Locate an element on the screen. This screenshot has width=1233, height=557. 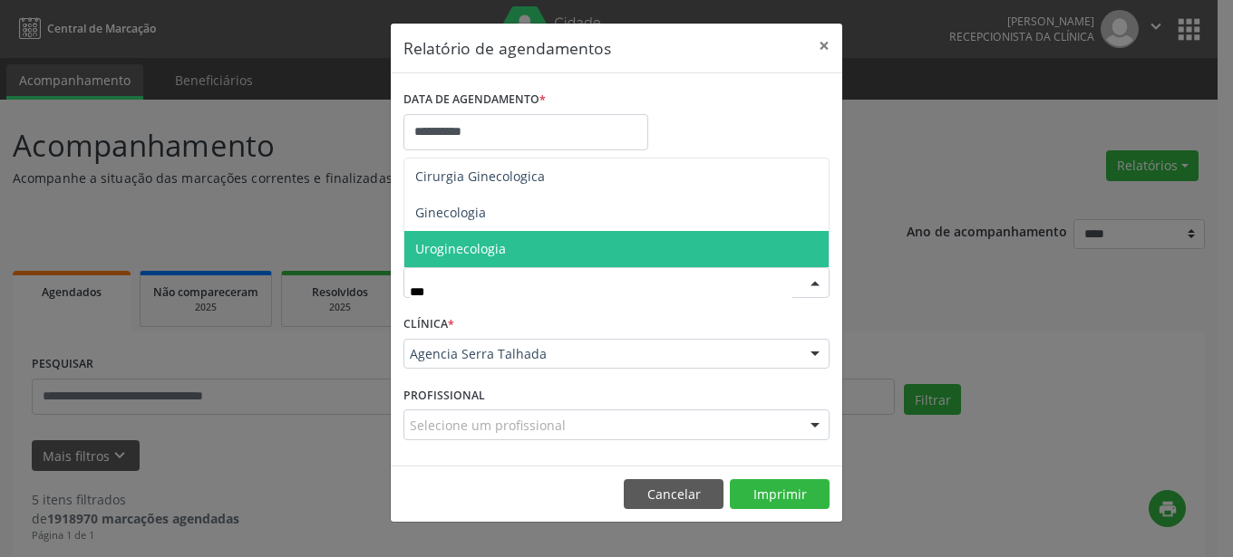
span: Ginecologia is located at coordinates (450, 212).